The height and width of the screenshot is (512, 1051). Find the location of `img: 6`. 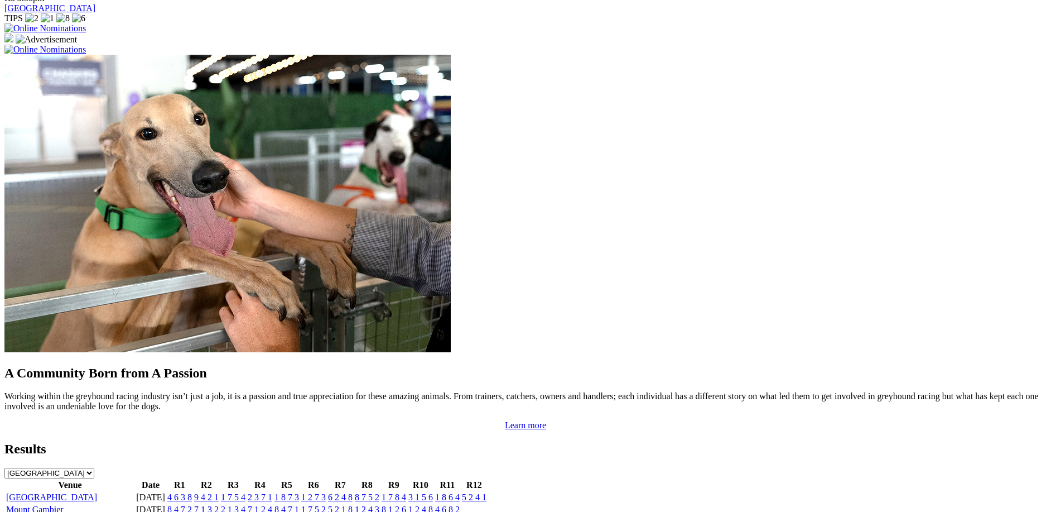

img: 6 is located at coordinates (79, 18).